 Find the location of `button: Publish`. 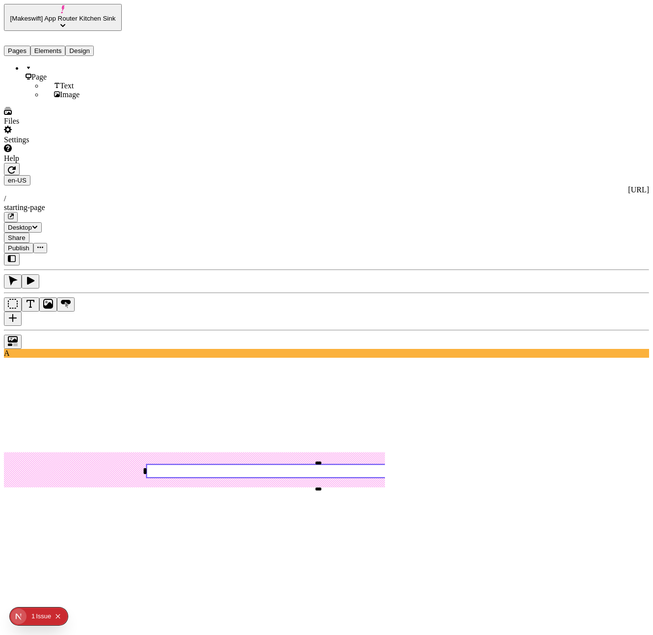

button: Publish is located at coordinates (19, 248).